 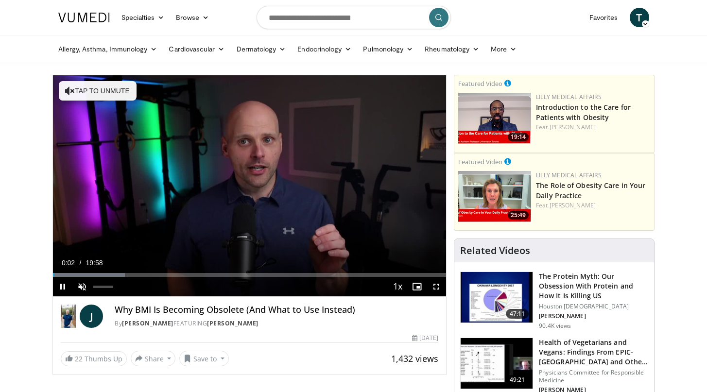 I want to click on button: Tap to unmute, so click(x=98, y=91).